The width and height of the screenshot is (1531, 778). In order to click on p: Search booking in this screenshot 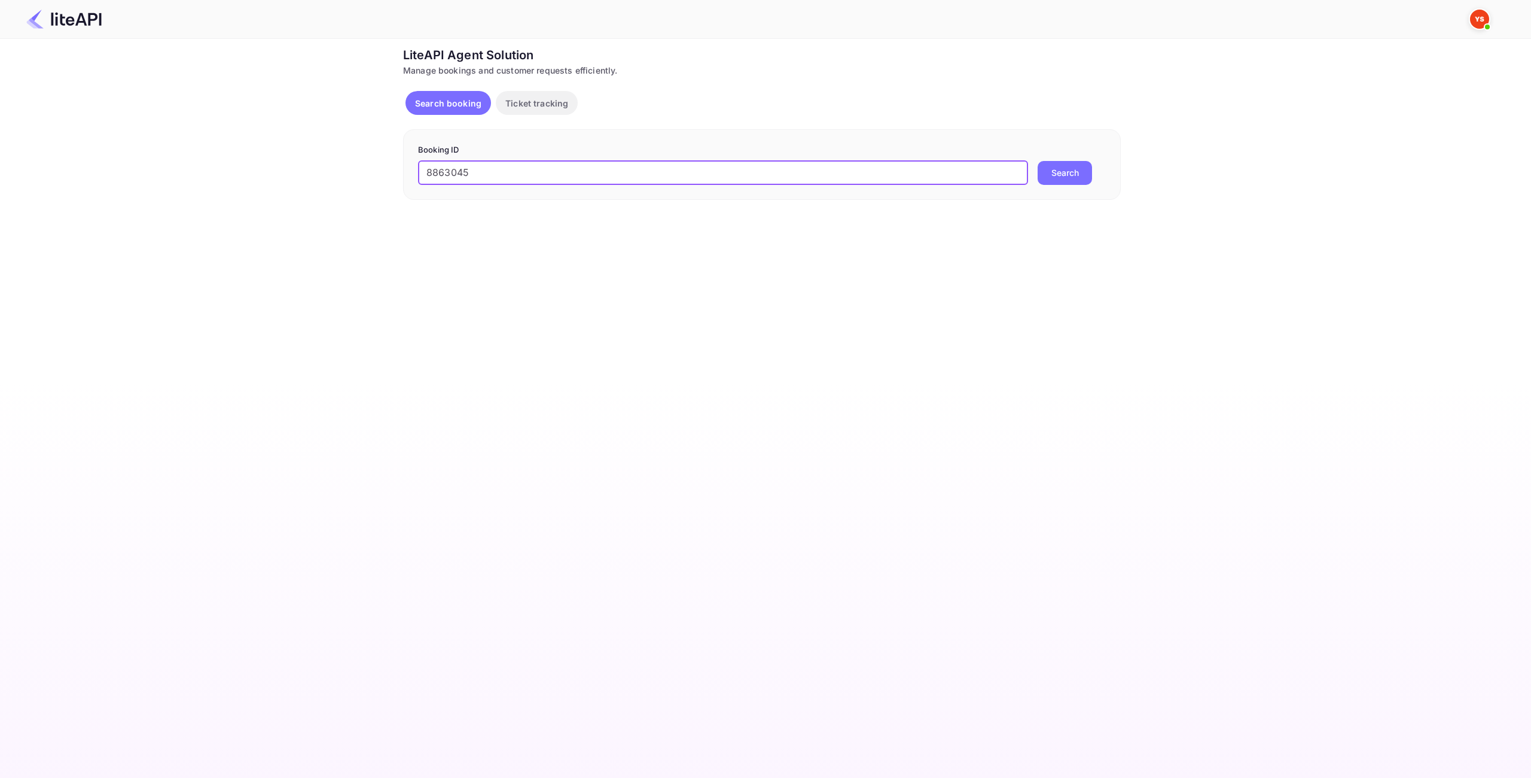, I will do `click(448, 103)`.